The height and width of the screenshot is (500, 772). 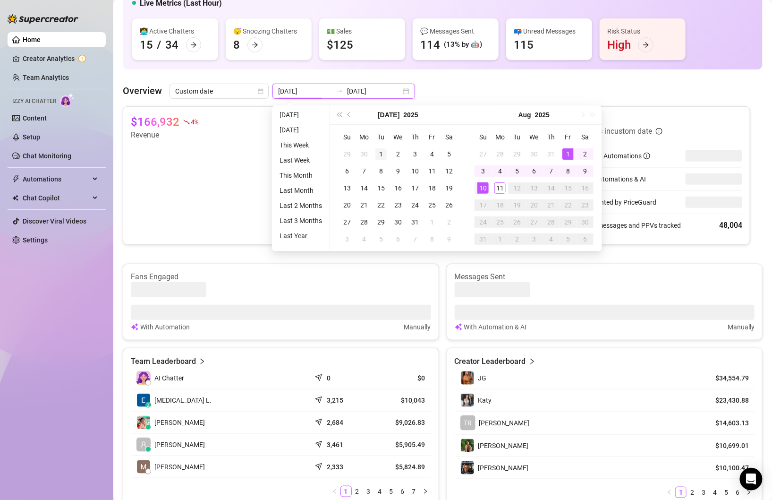 What do you see at coordinates (551, 171) in the screenshot?
I see `td: 2025-08-07` at bounding box center [551, 171].